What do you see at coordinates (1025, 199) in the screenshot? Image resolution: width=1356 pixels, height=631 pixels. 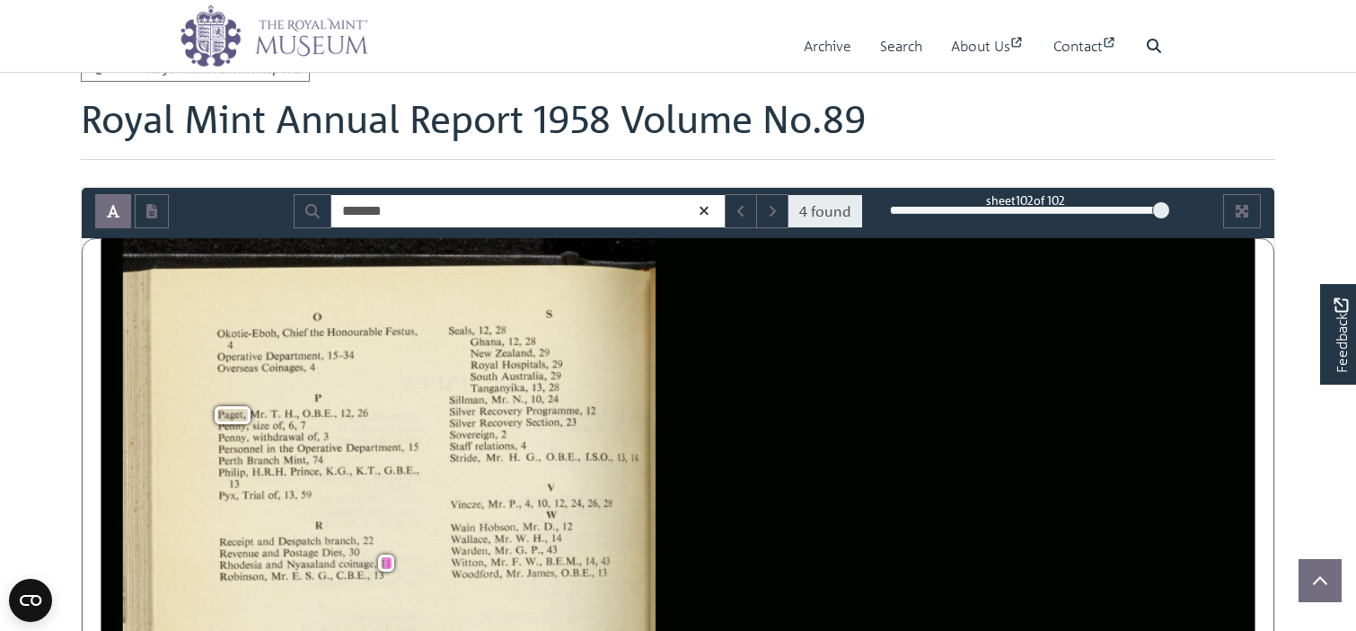 I see `span: 102` at bounding box center [1025, 199].